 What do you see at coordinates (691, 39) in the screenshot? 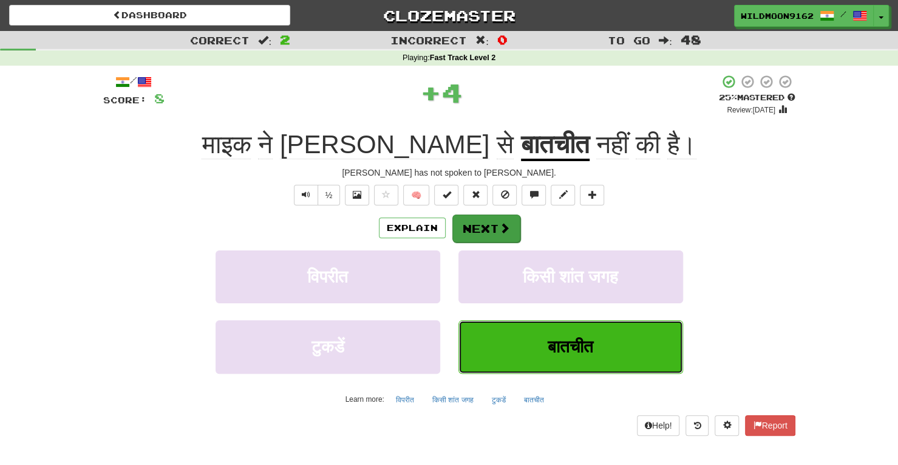
I see `span: 48` at bounding box center [691, 39].